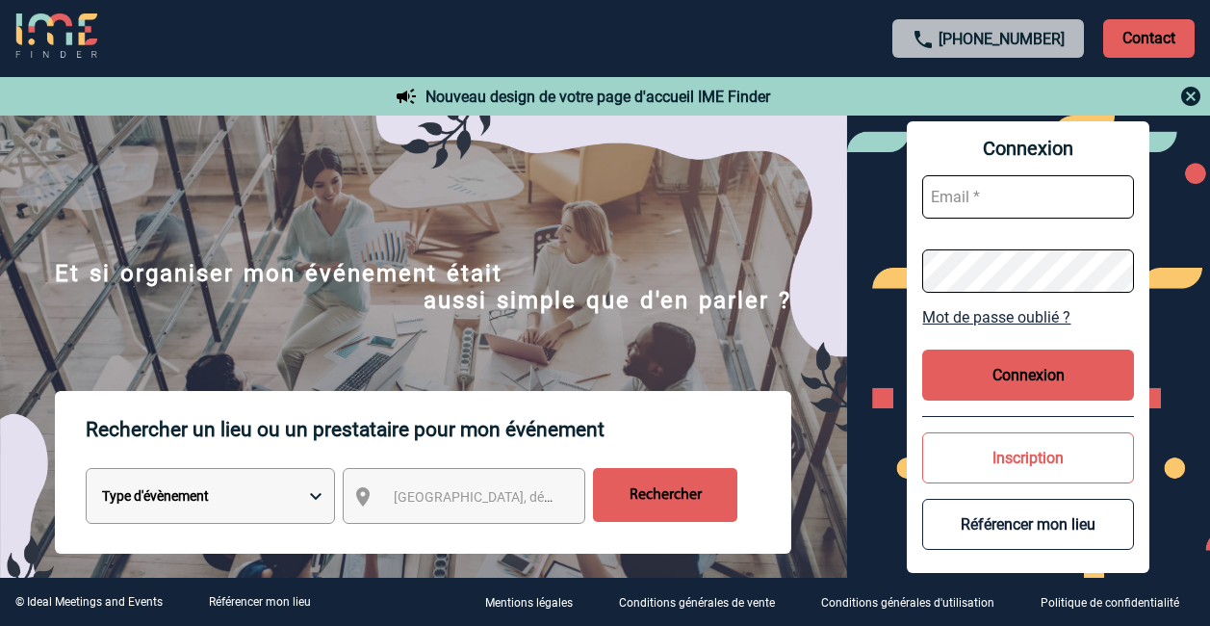 Image resolution: width=1210 pixels, height=626 pixels. Describe the element at coordinates (1028, 524) in the screenshot. I see `button: Référencer mon lieu` at that location.